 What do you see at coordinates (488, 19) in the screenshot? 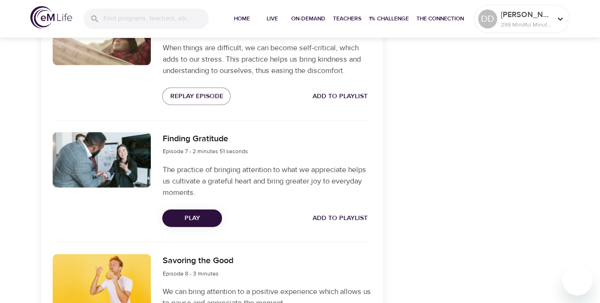
I see `div: DD` at bounding box center [488, 19].